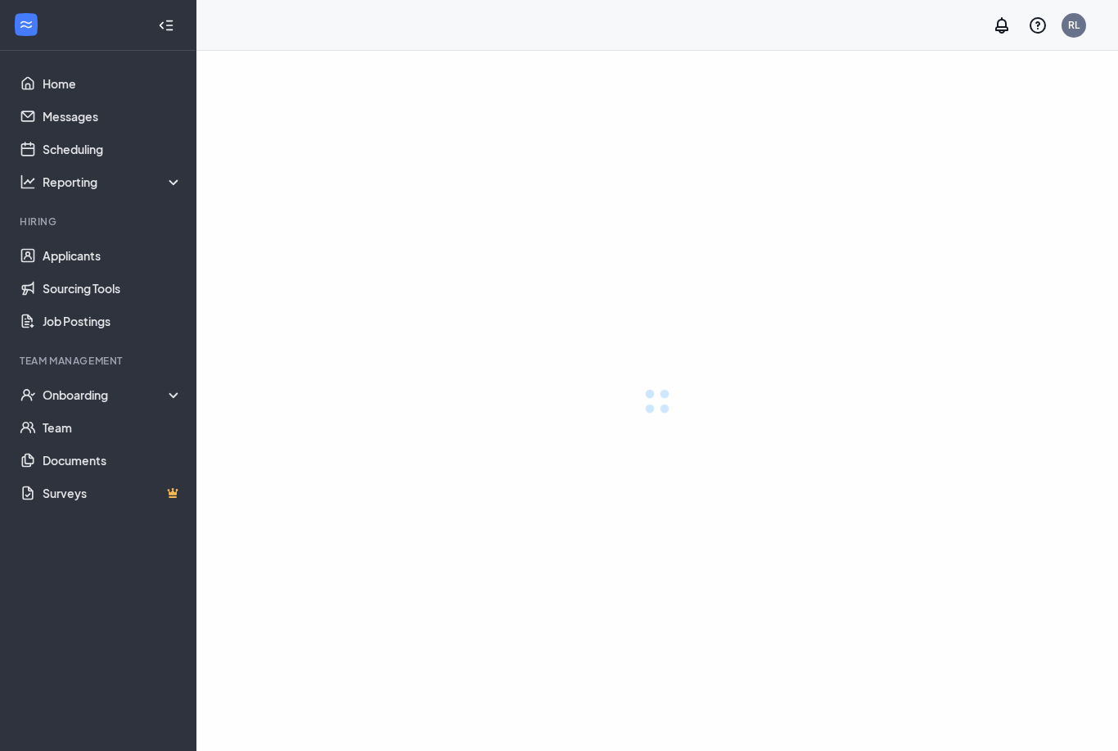 Image resolution: width=1118 pixels, height=751 pixels. I want to click on a: Sourcing Tools, so click(112, 288).